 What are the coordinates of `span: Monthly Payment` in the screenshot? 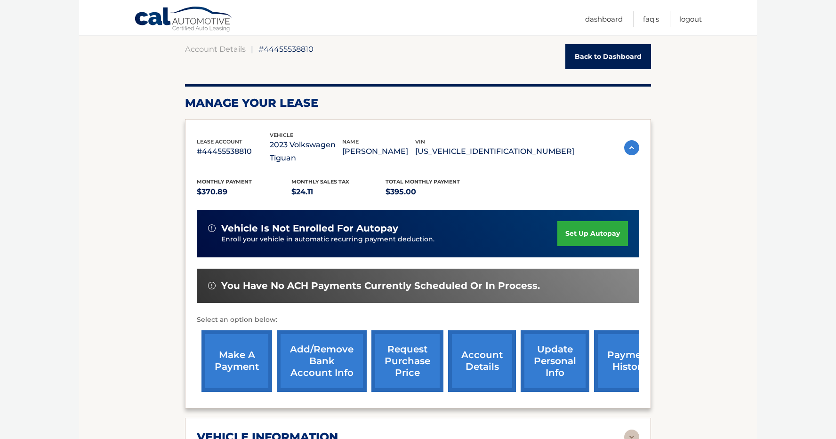 It's located at (224, 182).